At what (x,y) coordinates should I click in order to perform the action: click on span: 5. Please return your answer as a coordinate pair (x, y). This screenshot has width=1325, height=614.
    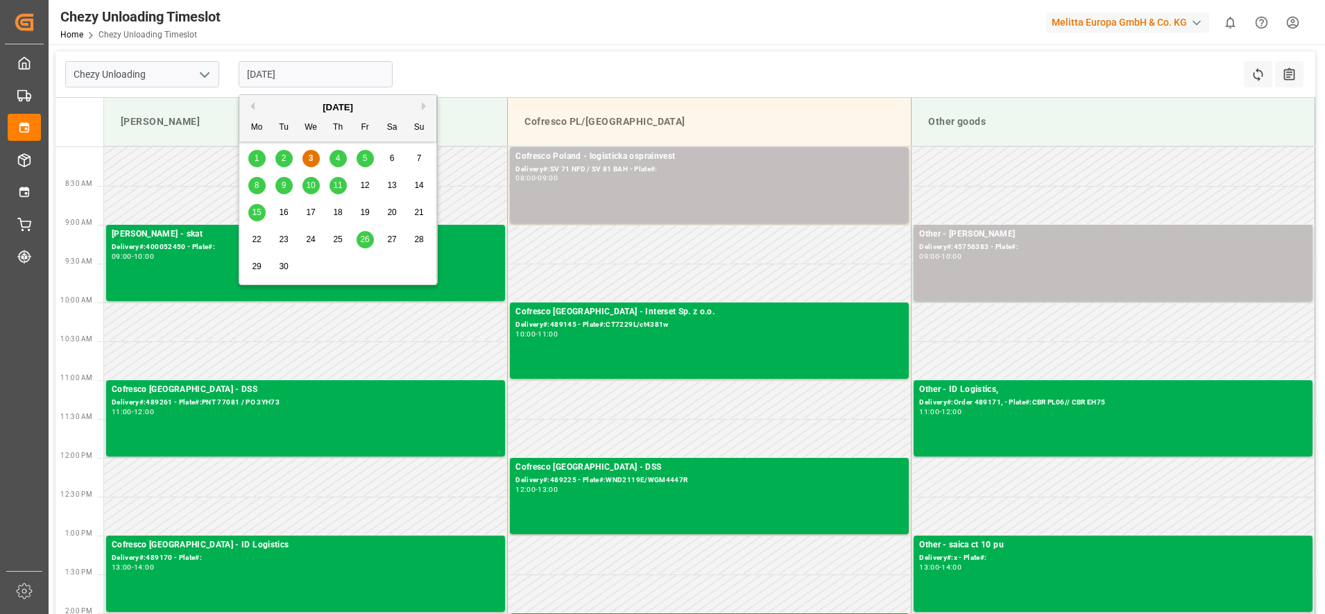
    Looking at the image, I should click on (365, 158).